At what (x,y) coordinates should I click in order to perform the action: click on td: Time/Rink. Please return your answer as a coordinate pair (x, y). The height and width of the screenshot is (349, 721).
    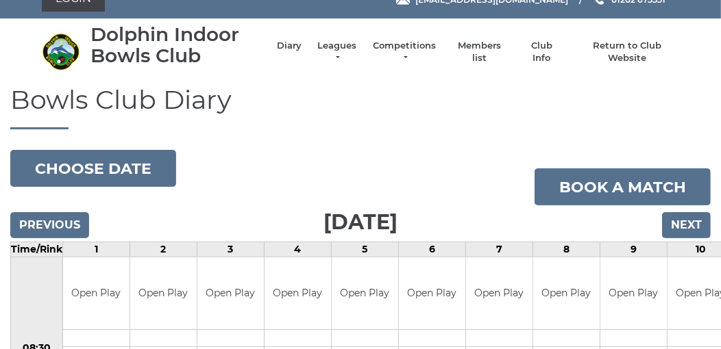
    Looking at the image, I should click on (37, 250).